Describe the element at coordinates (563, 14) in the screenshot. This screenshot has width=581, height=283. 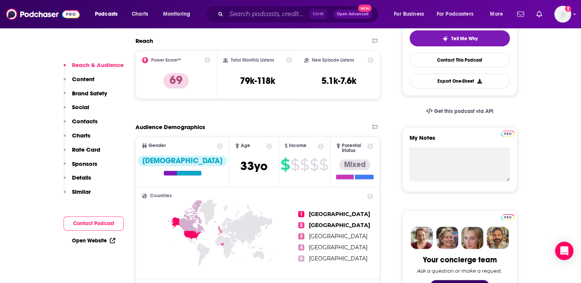
I see `img: User Profile` at that location.